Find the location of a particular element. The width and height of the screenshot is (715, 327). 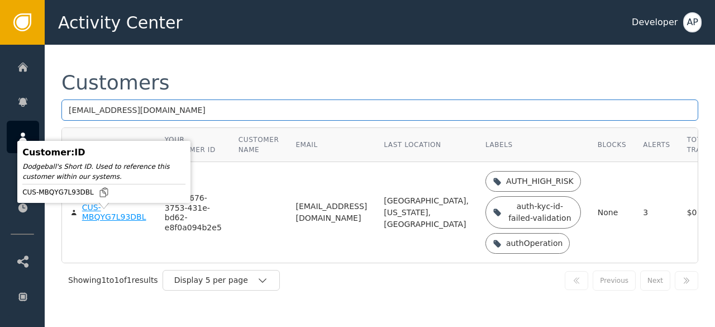

div: Last Location is located at coordinates (426, 145).